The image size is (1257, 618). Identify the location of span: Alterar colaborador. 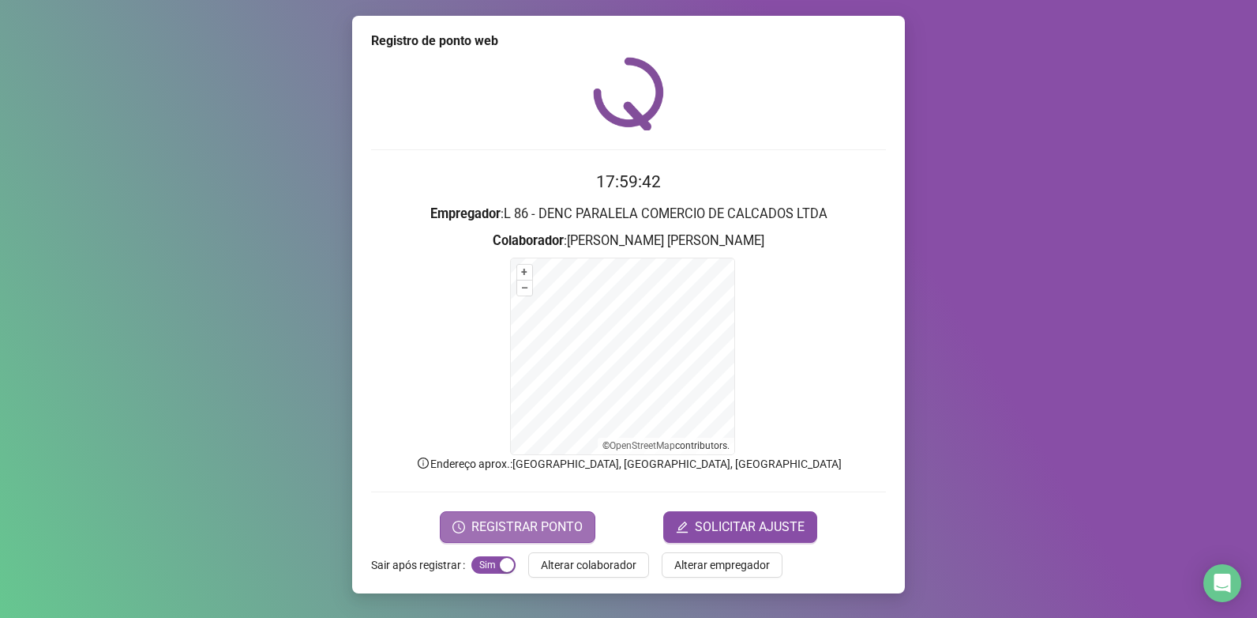
(588, 565).